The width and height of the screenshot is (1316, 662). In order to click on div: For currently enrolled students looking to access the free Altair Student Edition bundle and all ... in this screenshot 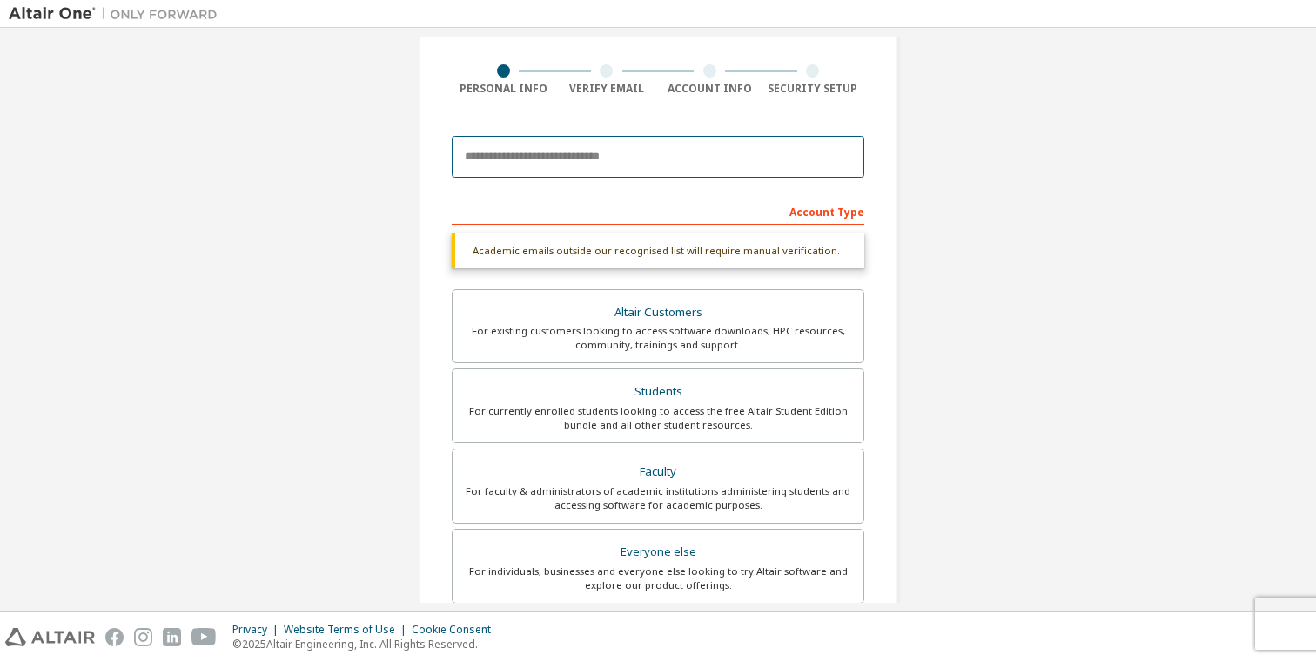, I will do `click(658, 418)`.